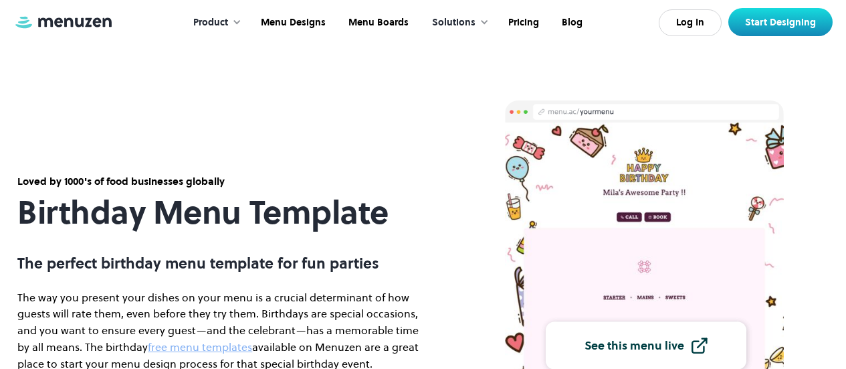 The height and width of the screenshot is (369, 846). I want to click on a: Start Designing, so click(781, 22).